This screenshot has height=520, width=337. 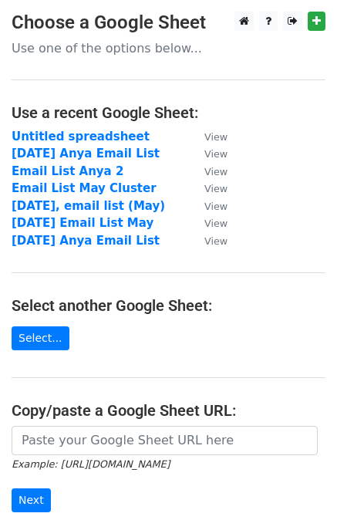 I want to click on h4: Use a recent Google Sheet:, so click(x=168, y=113).